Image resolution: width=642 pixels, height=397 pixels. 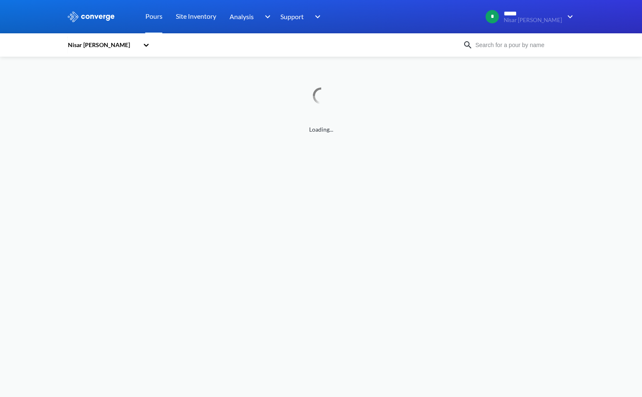 What do you see at coordinates (91, 17) in the screenshot?
I see `img: logo_ewhite.svg` at bounding box center [91, 17].